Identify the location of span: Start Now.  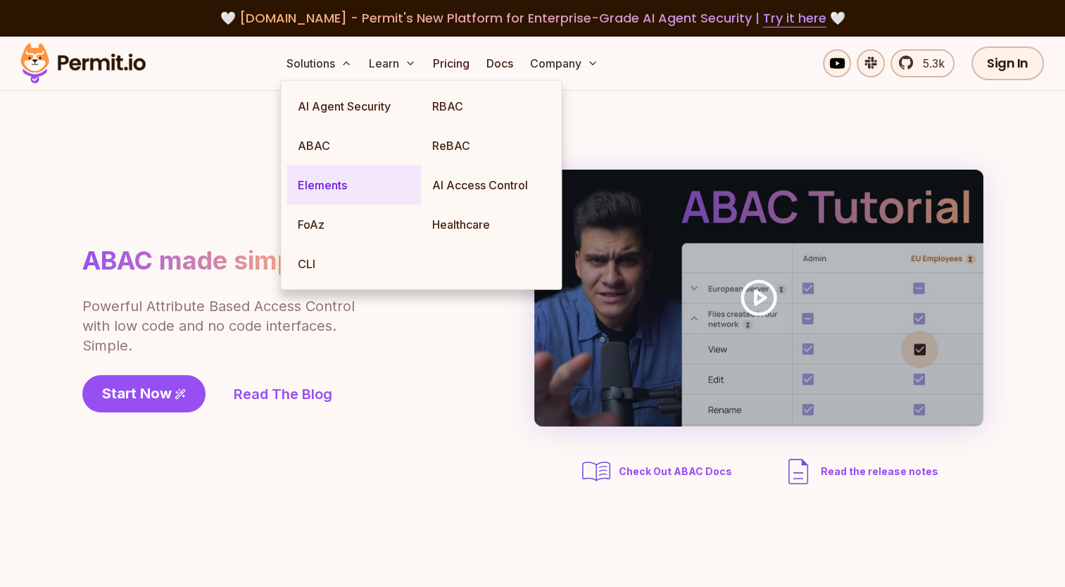
(137, 393).